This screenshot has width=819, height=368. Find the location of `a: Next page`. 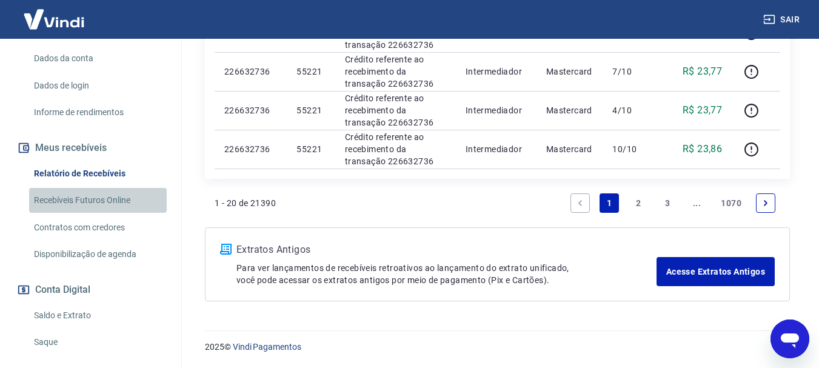

a: Next page is located at coordinates (766, 203).